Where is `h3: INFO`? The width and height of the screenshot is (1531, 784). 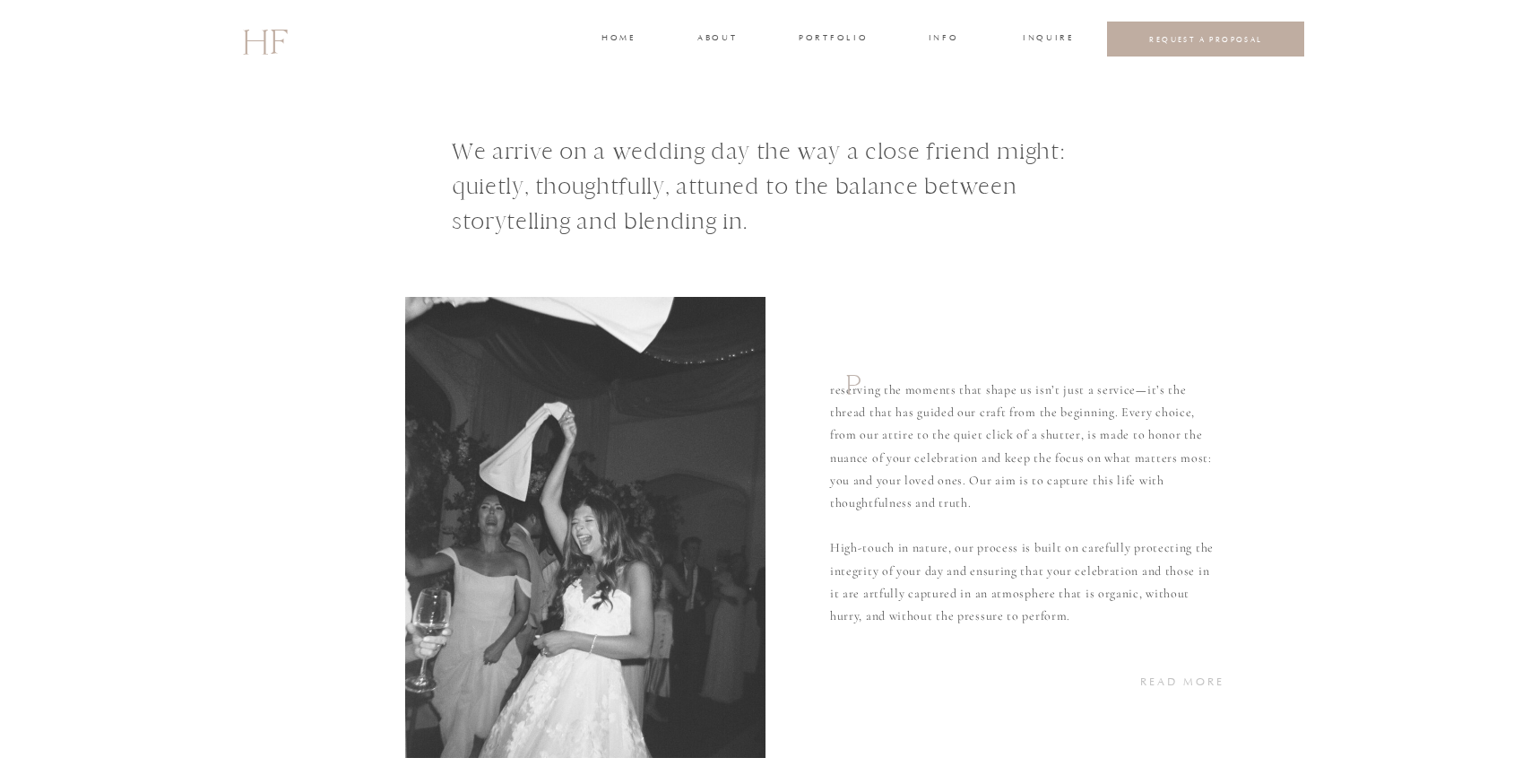 h3: INFO is located at coordinates (943, 39).